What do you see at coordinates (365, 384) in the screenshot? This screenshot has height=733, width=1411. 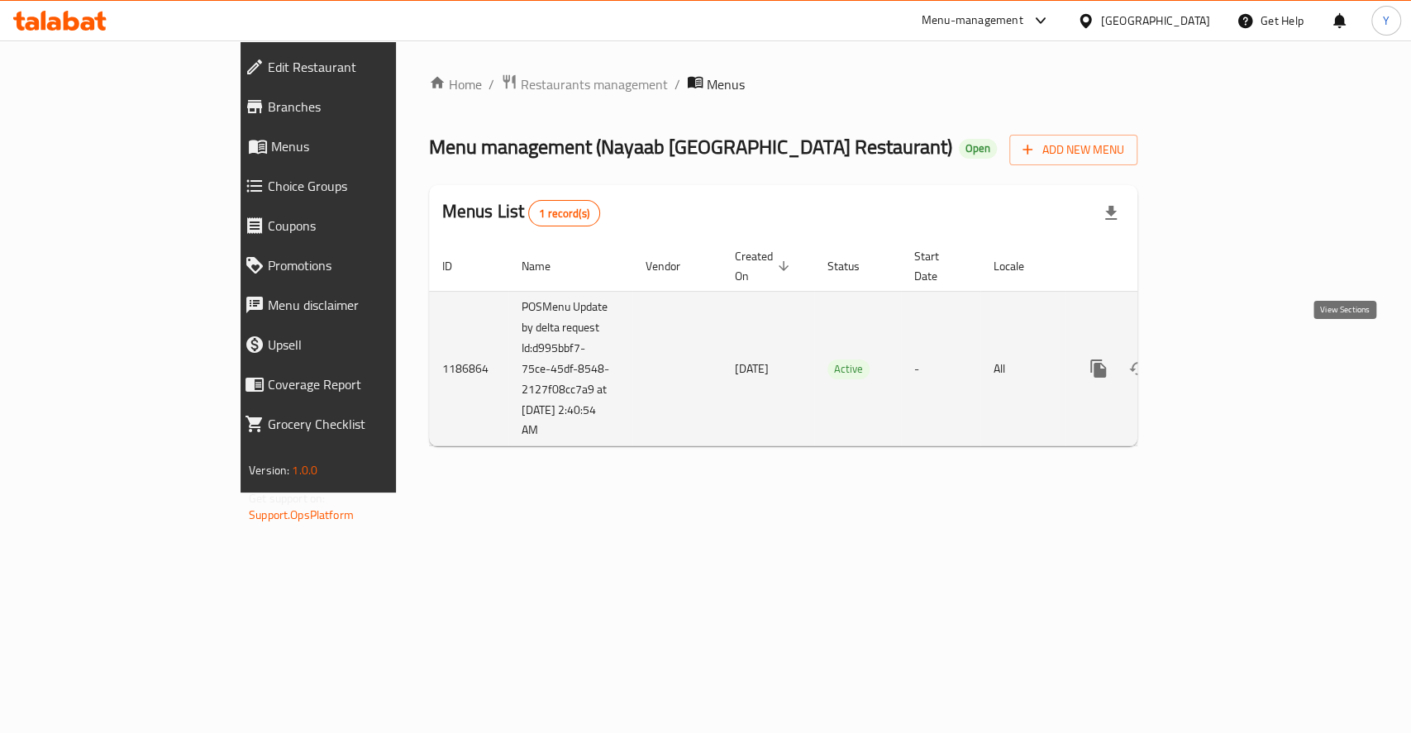 I see `span: Coverage Report` at bounding box center [365, 384].